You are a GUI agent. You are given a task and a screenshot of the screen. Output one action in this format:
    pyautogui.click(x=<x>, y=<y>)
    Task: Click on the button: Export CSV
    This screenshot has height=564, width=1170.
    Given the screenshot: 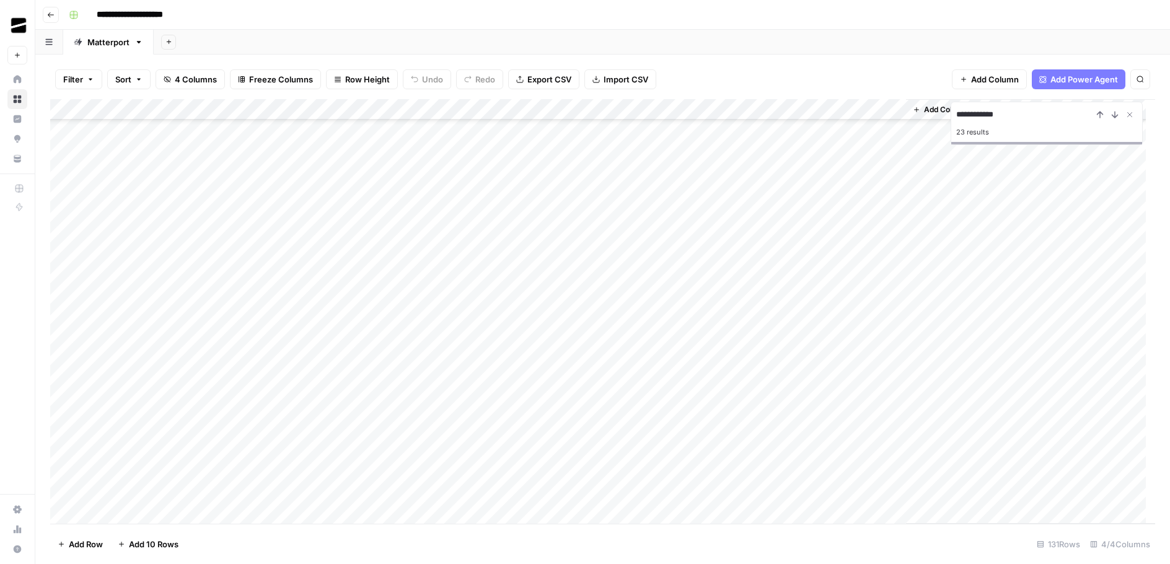 What is the action you would take?
    pyautogui.click(x=544, y=79)
    